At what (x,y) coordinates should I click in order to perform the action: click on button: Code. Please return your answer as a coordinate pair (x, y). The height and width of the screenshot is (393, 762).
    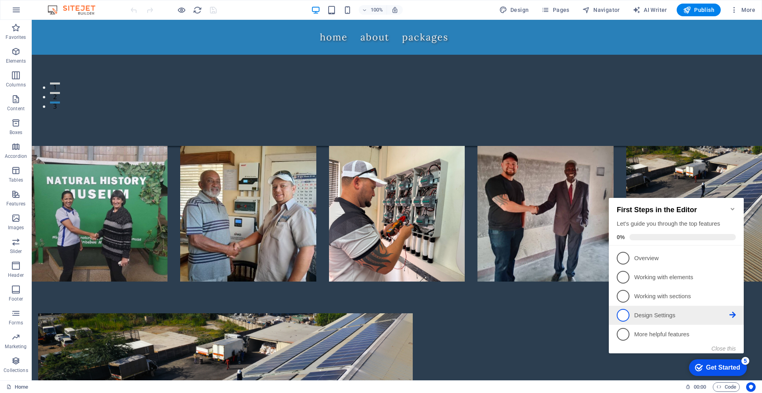
    Looking at the image, I should click on (726, 387).